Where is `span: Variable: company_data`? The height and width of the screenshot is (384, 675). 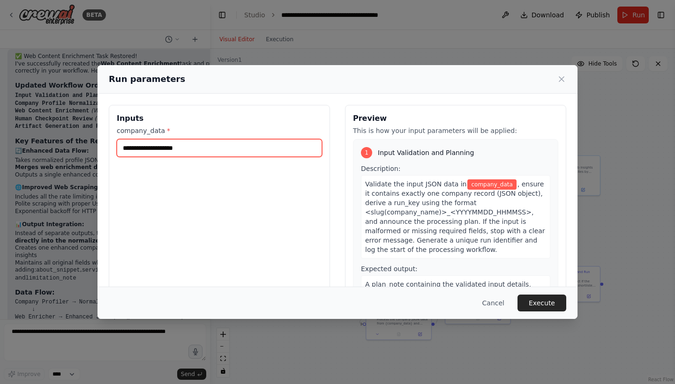
span: Variable: company_data is located at coordinates (492, 185).